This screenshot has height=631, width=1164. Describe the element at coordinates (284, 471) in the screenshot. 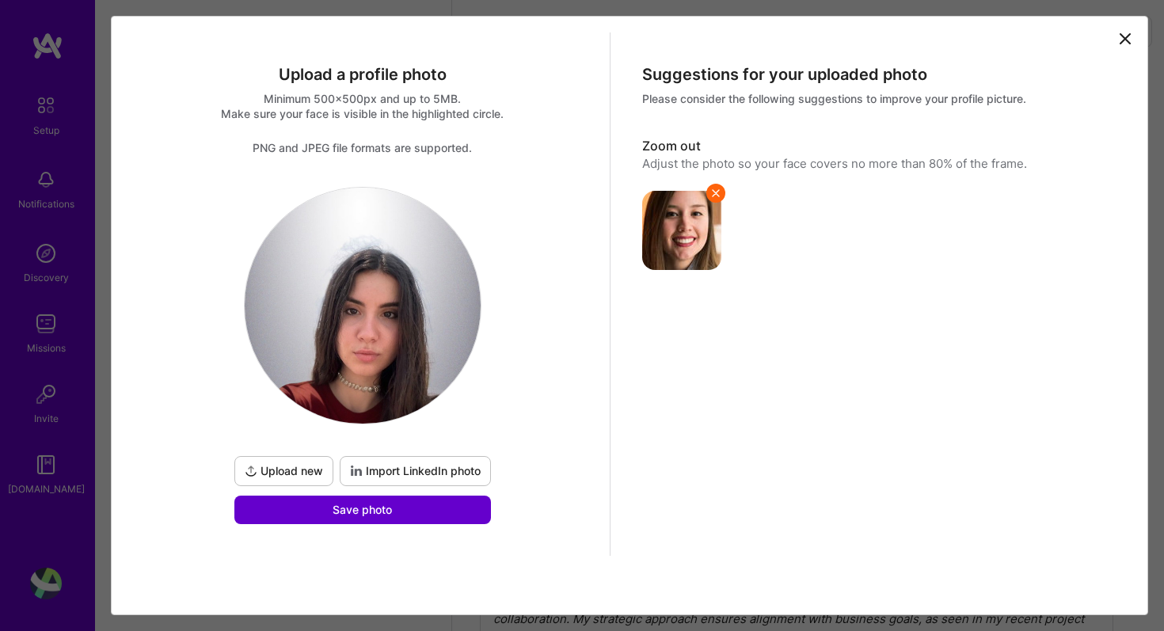

I see `button: Upload new` at that location.